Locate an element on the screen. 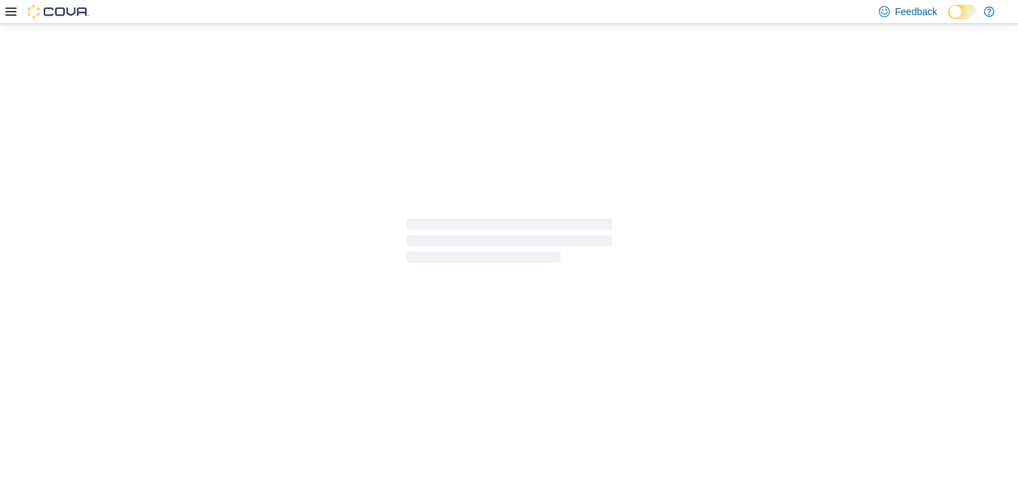 The image size is (1018, 482). span: Dark Mode is located at coordinates (948, 19).